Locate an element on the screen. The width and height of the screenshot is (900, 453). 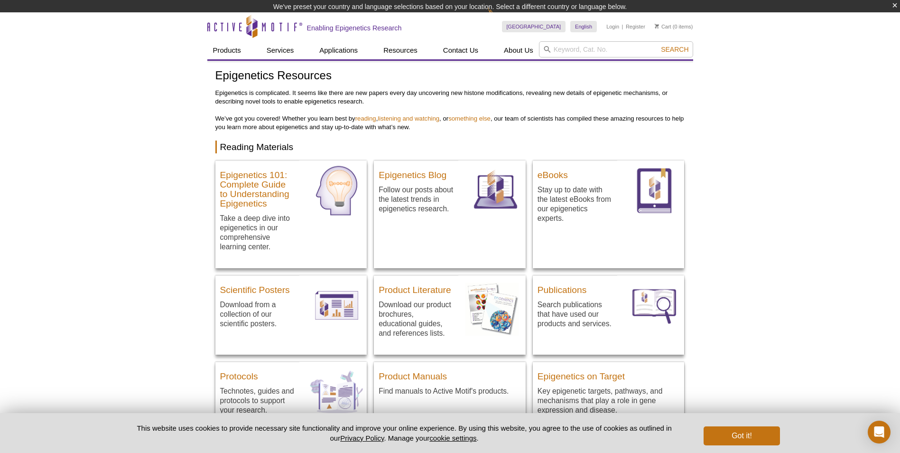
p: Key epigenetic targets, pathways, and mechanisms that play a role in gene expression and disease. is located at coordinates (609, 400).